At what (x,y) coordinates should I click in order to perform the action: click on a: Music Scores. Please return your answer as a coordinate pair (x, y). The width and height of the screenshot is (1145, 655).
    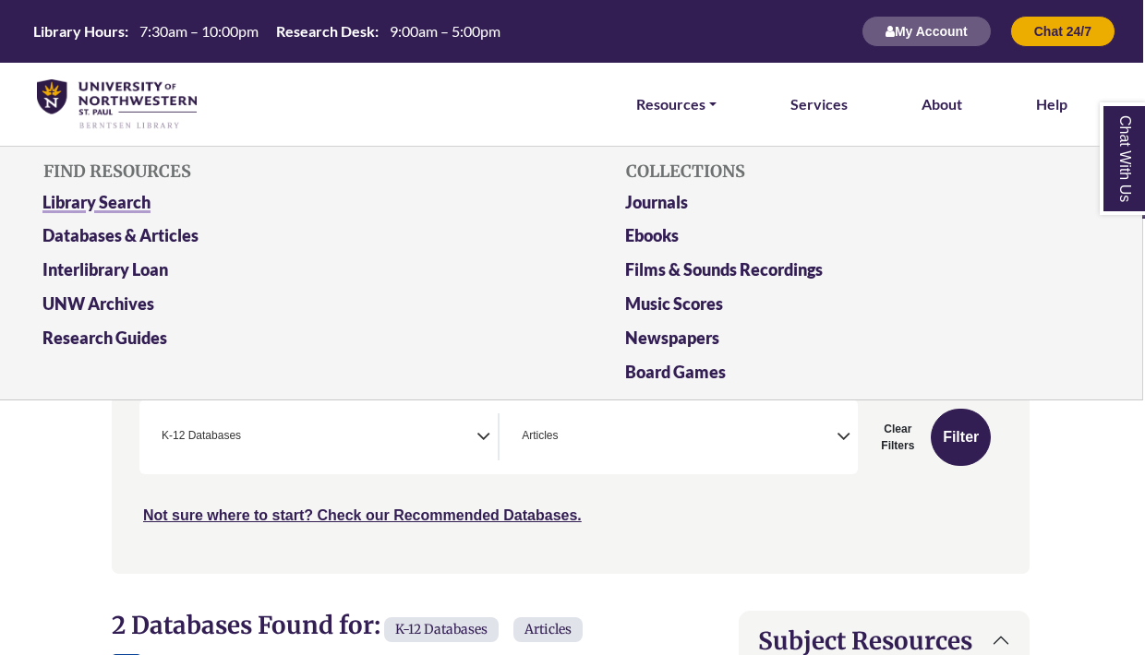
    Looking at the image, I should click on (861, 307).